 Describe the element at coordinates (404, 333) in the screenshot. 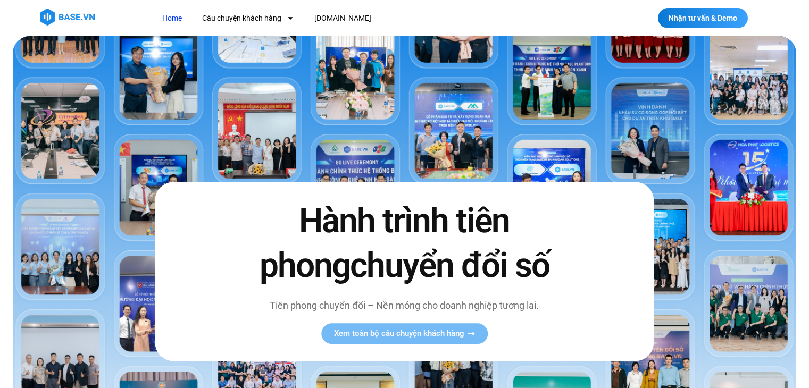

I see `a: Xem toàn bộ câu chuyện khách hàng` at that location.